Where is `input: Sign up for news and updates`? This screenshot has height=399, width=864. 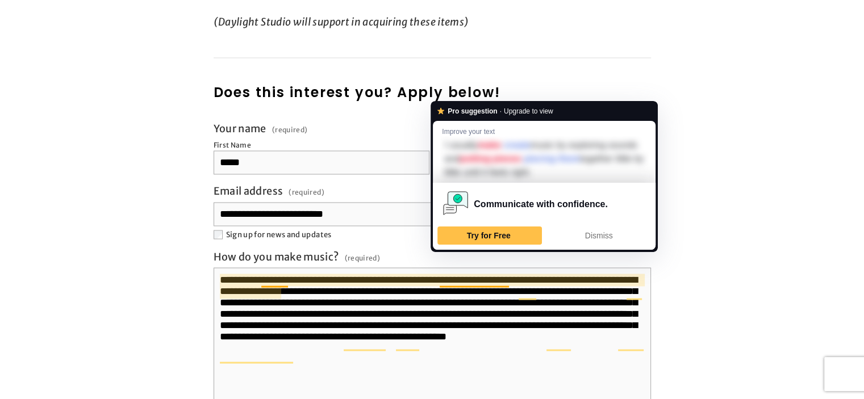 input: Sign up for news and updates is located at coordinates (218, 235).